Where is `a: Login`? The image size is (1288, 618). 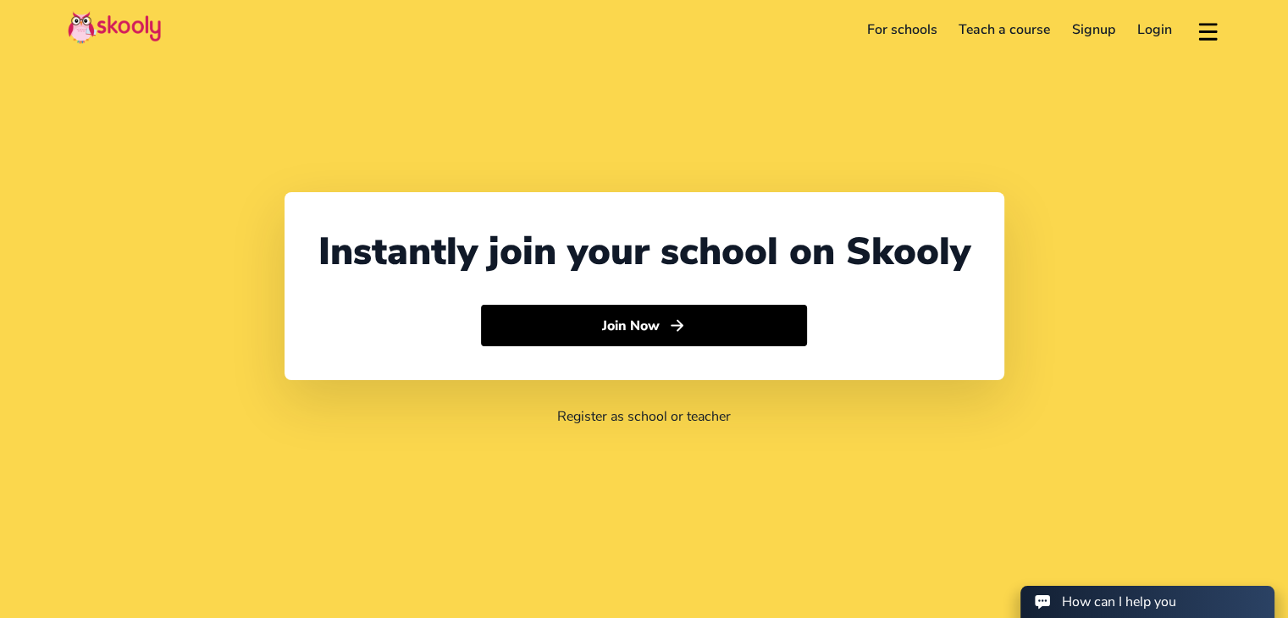 a: Login is located at coordinates (1154, 30).